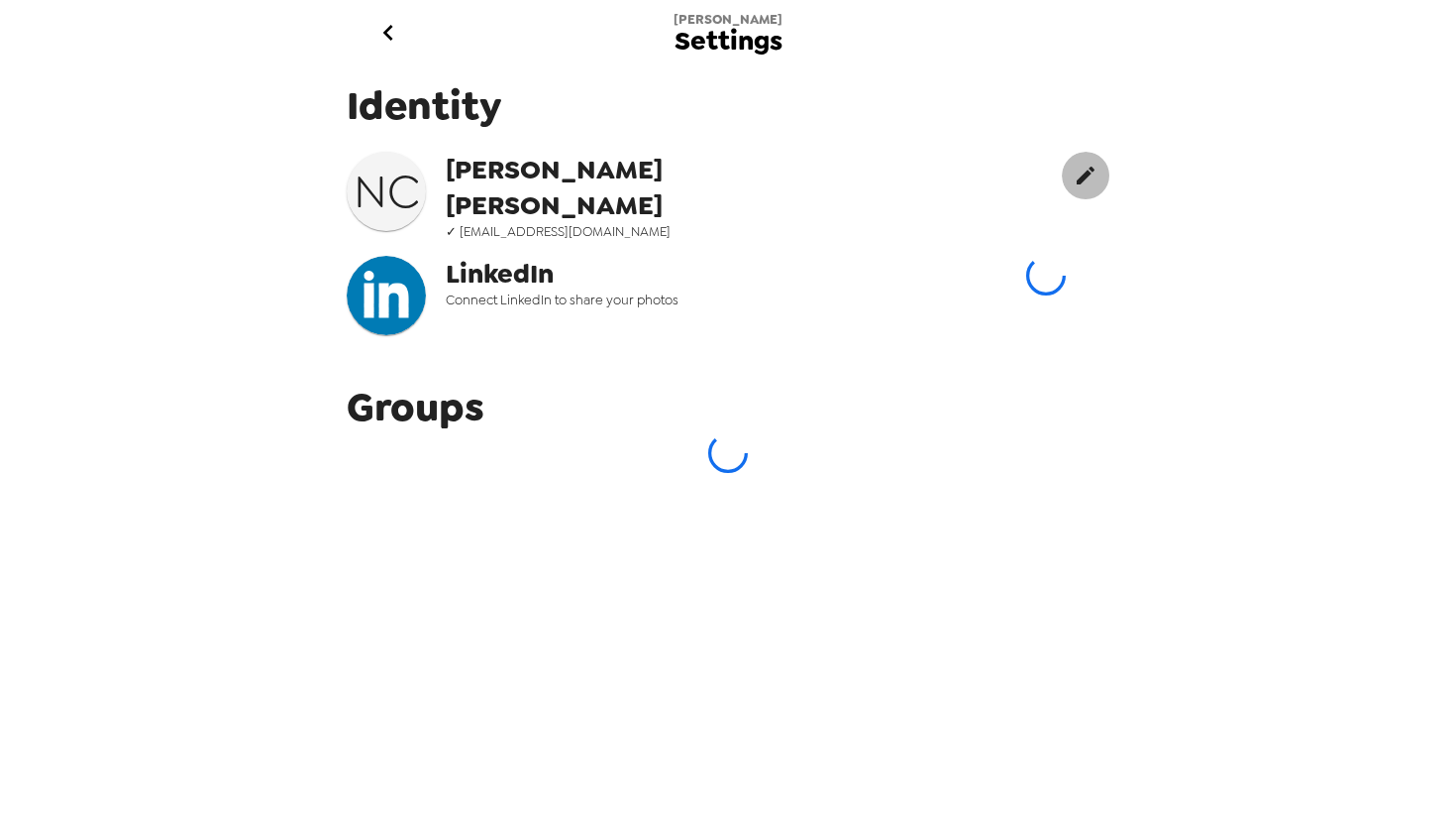 This screenshot has height=833, width=1456. I want to click on span: Settings, so click(728, 41).